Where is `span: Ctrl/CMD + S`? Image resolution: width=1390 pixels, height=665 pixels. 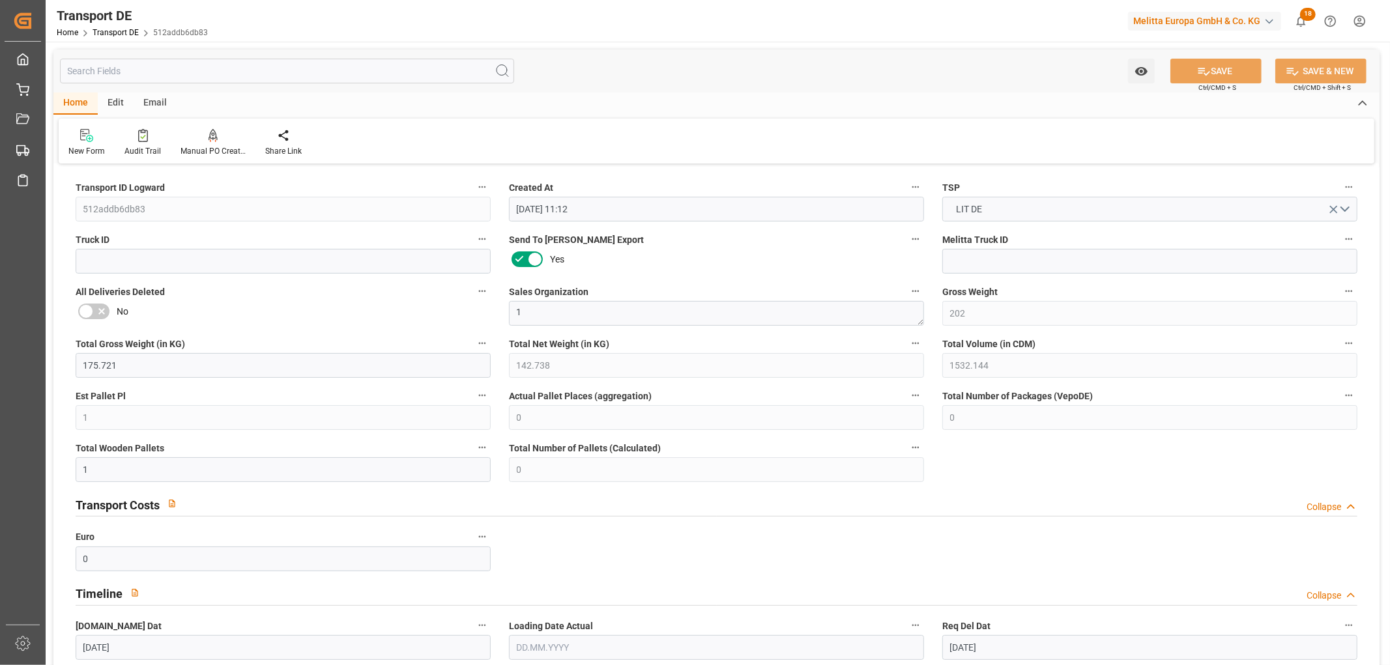 span: Ctrl/CMD + S is located at coordinates (1217, 87).